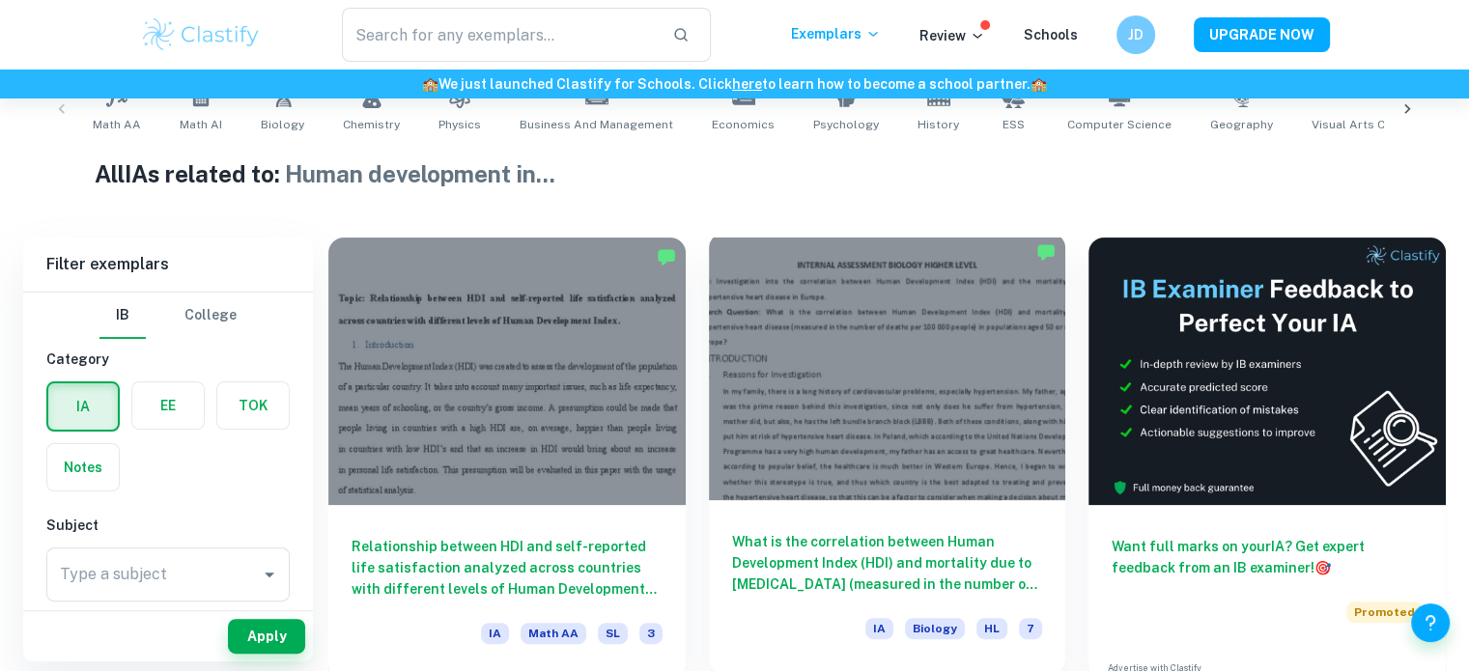  What do you see at coordinates (168, 265) in the screenshot?
I see `h6: Filter exemplars` at bounding box center [168, 265].